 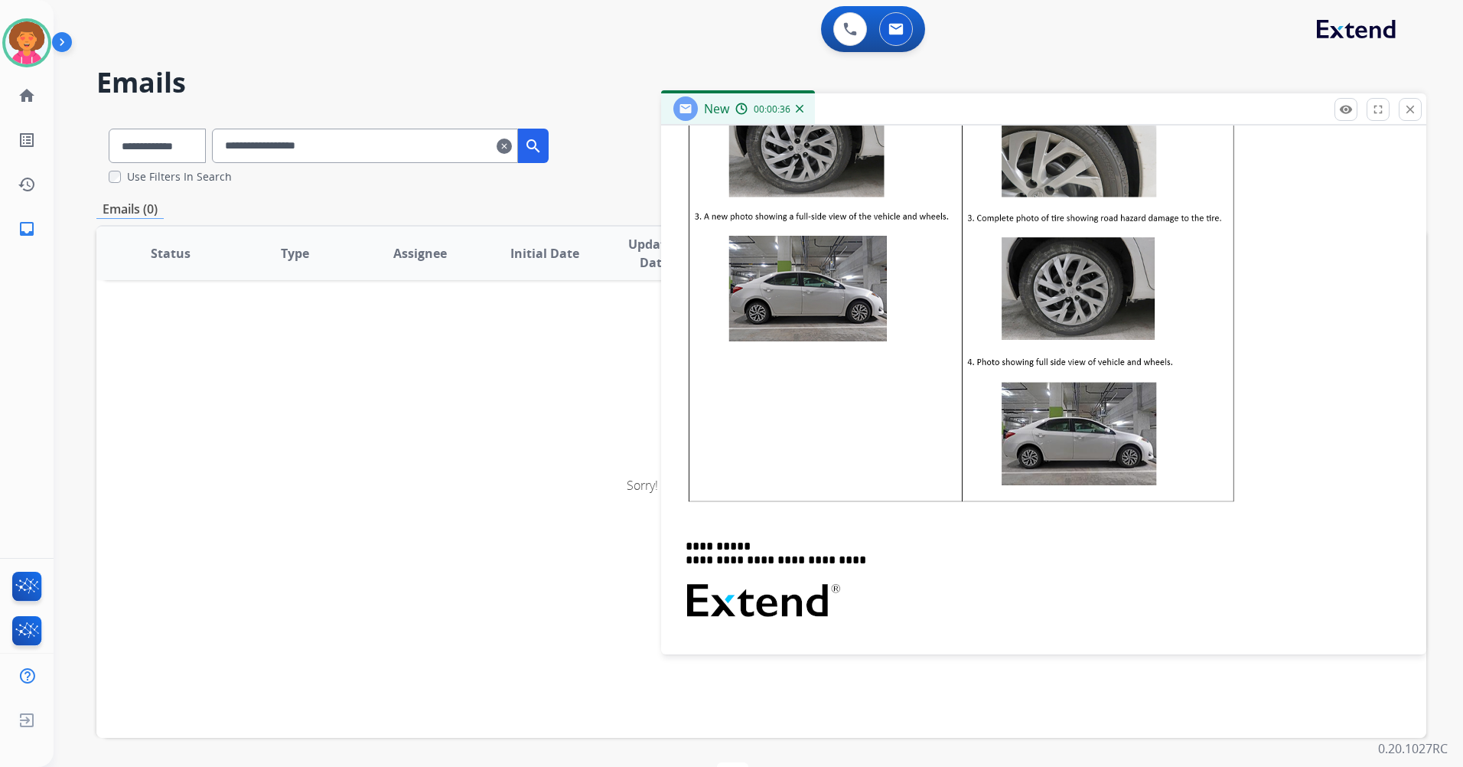 I want to click on mat-icon: search, so click(x=533, y=146).